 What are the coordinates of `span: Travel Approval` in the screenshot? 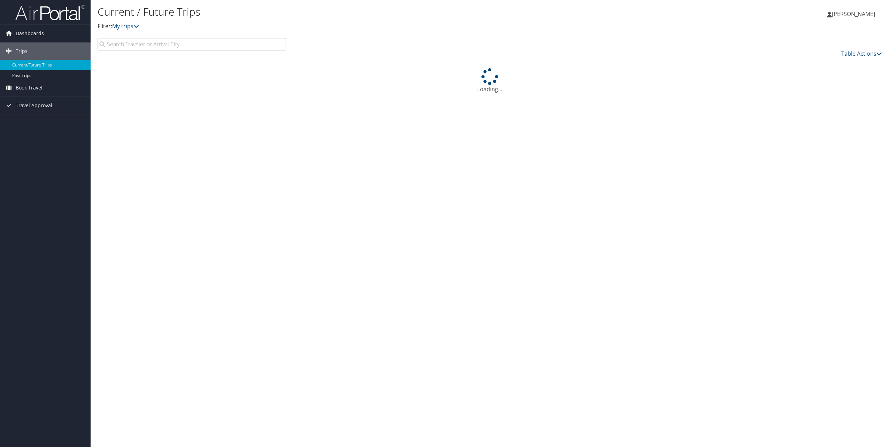 It's located at (34, 106).